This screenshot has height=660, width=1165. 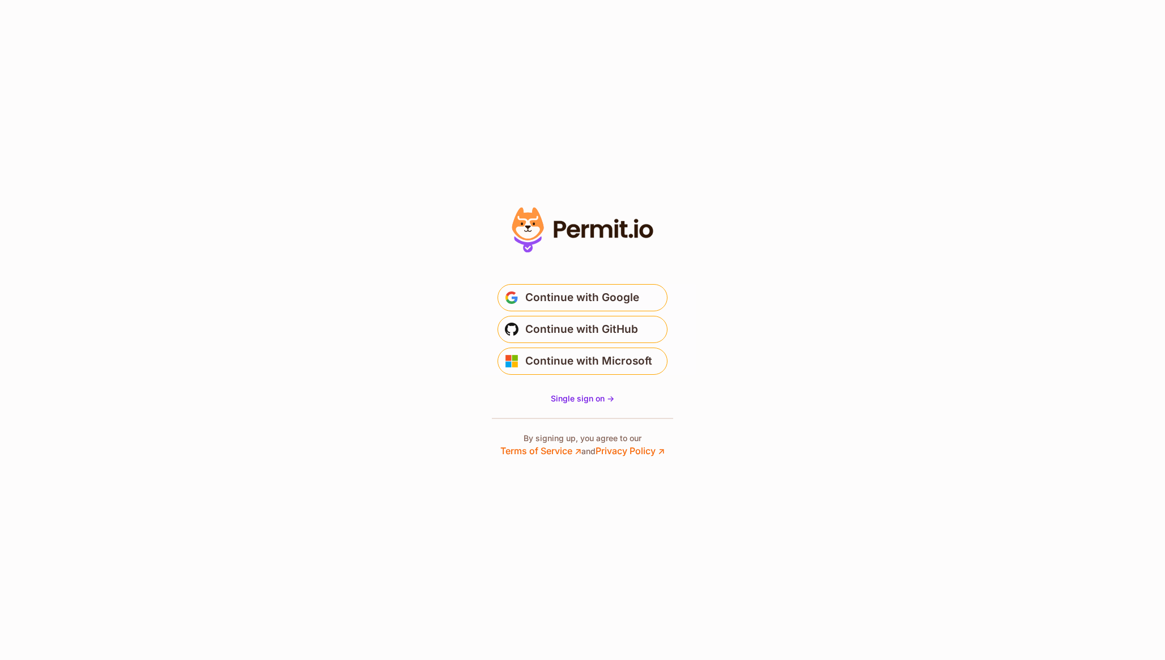 What do you see at coordinates (541, 451) in the screenshot?
I see `a: Terms of Service ↗` at bounding box center [541, 451].